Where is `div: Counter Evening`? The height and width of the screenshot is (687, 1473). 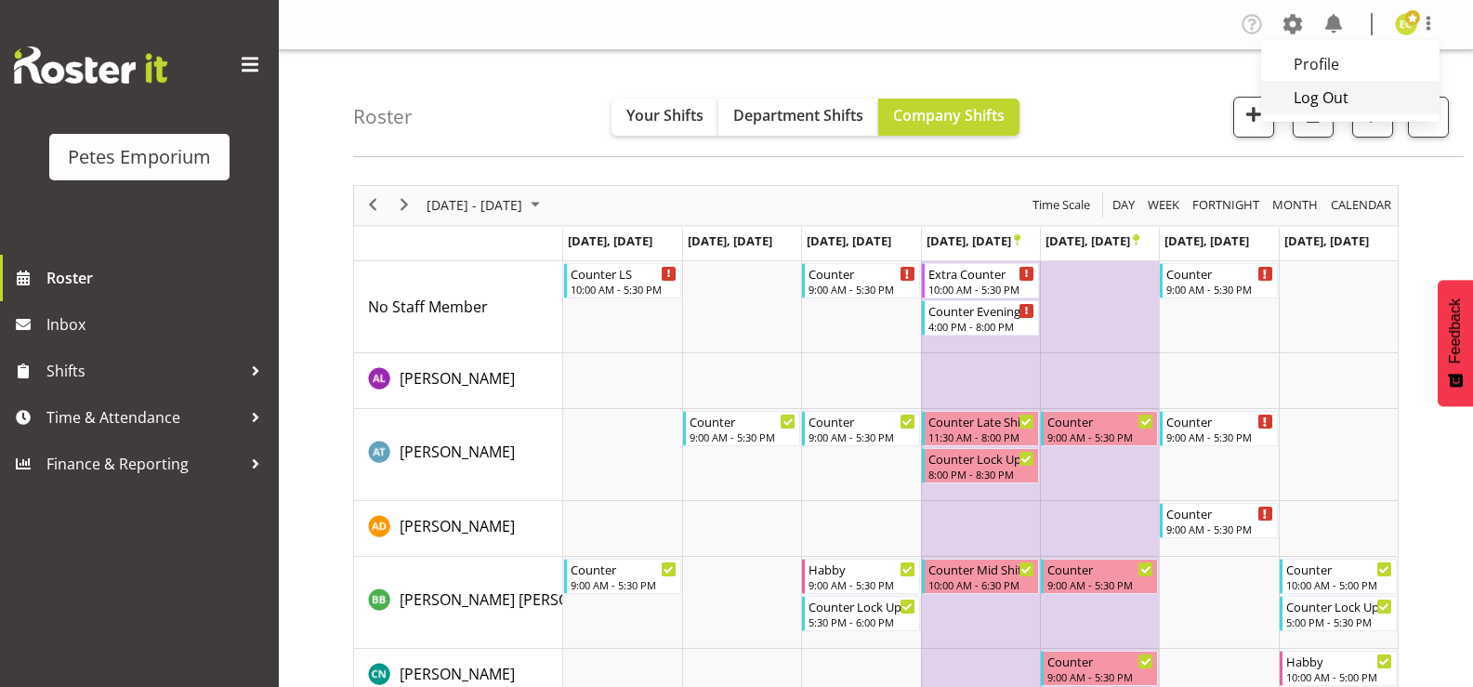
div: Counter Evening is located at coordinates (982, 311).